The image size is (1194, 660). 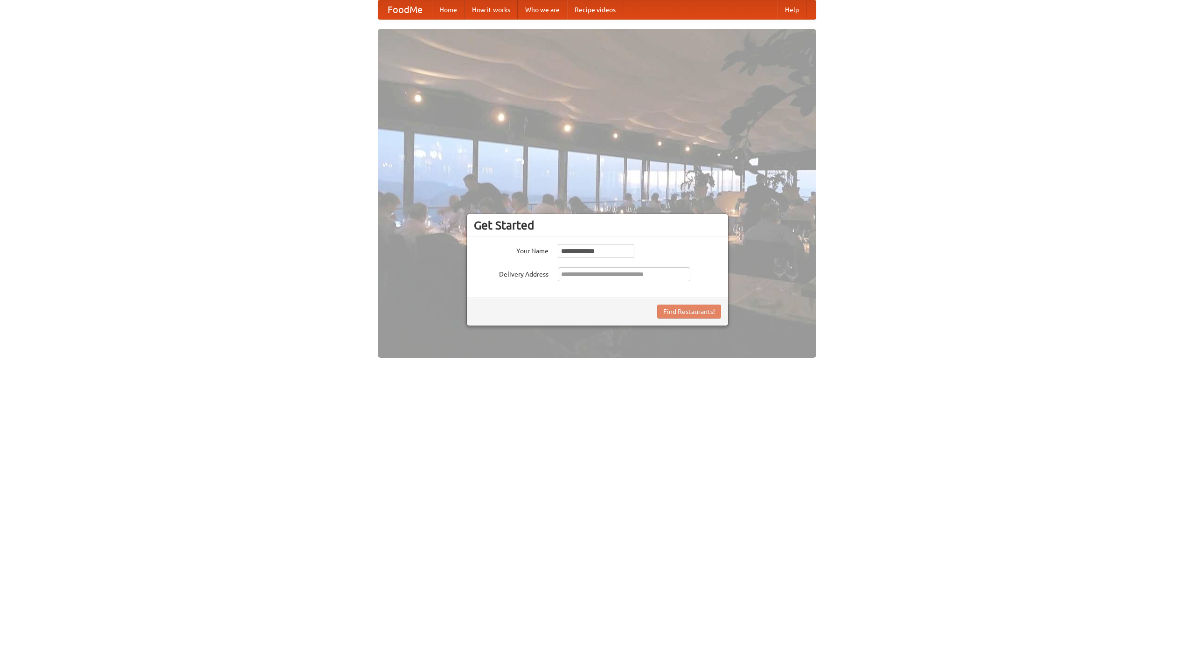 I want to click on a: FoodMe, so click(x=405, y=10).